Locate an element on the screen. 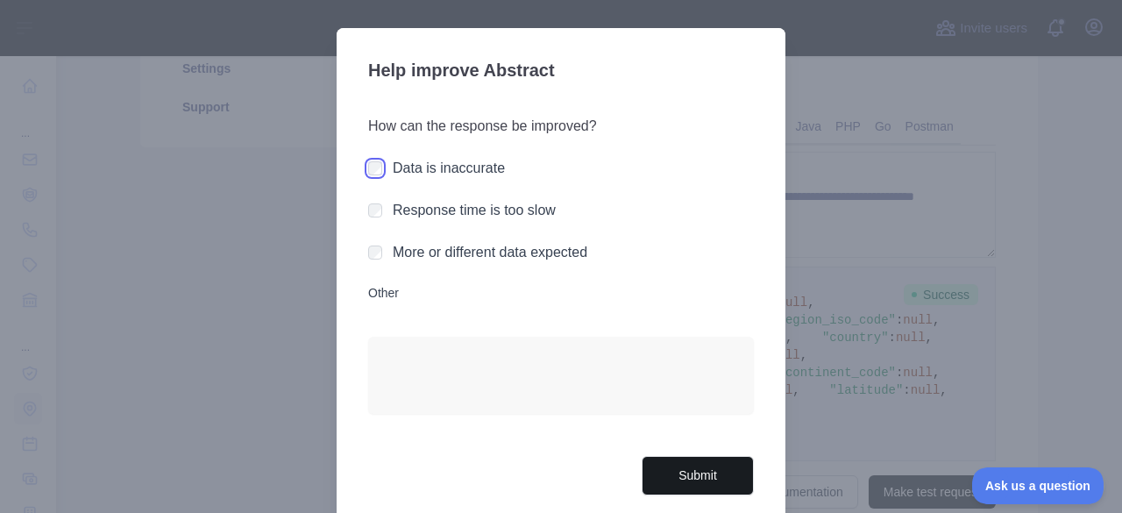  label: Response time is too slow is located at coordinates (474, 209).